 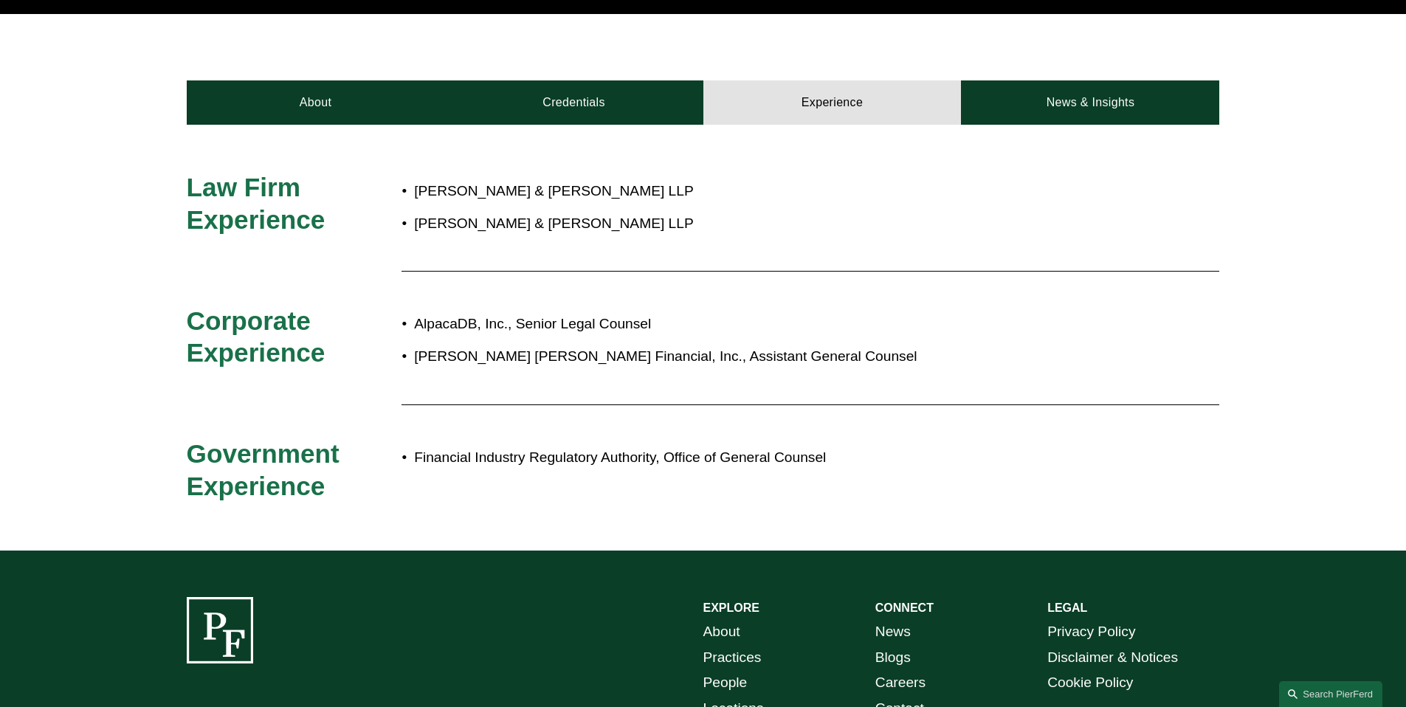 I want to click on a: Privacy Policy, so click(x=1090, y=632).